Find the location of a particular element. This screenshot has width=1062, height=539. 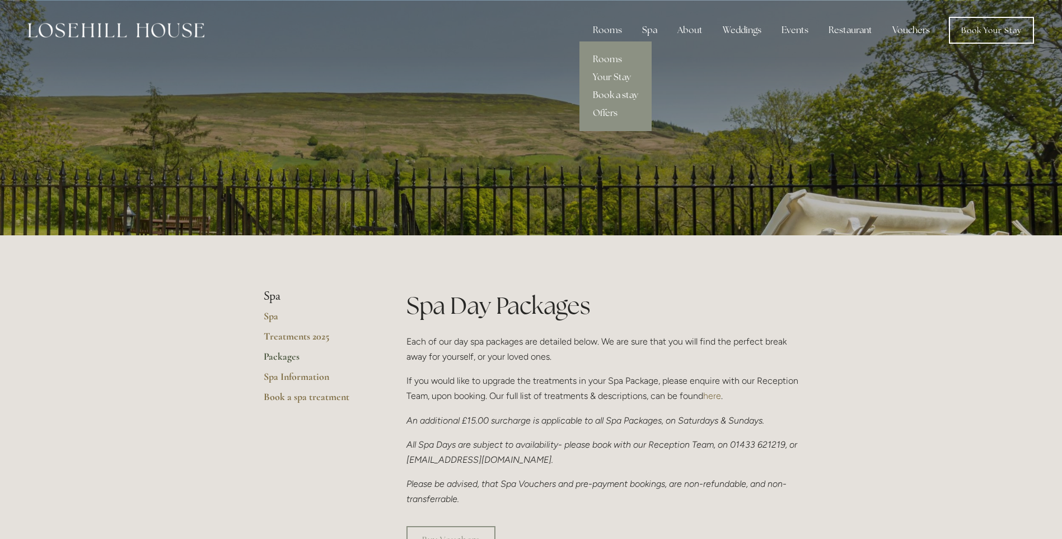

a: Book a spa treatment is located at coordinates (317, 400).